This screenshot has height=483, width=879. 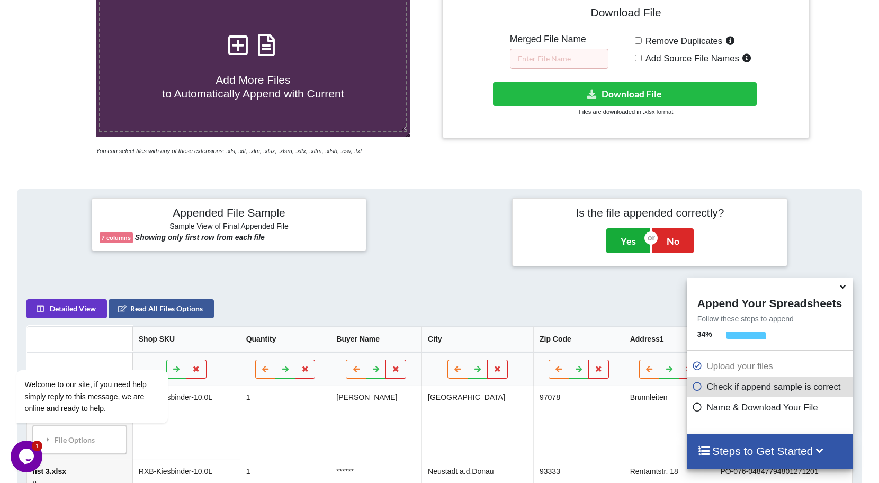 I want to click on input: Enter File Name, so click(x=559, y=59).